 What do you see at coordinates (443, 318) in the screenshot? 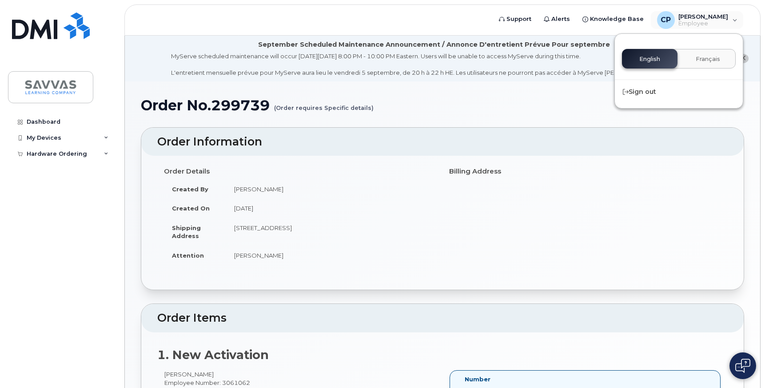
I see `h2: Order Items` at bounding box center [443, 318].